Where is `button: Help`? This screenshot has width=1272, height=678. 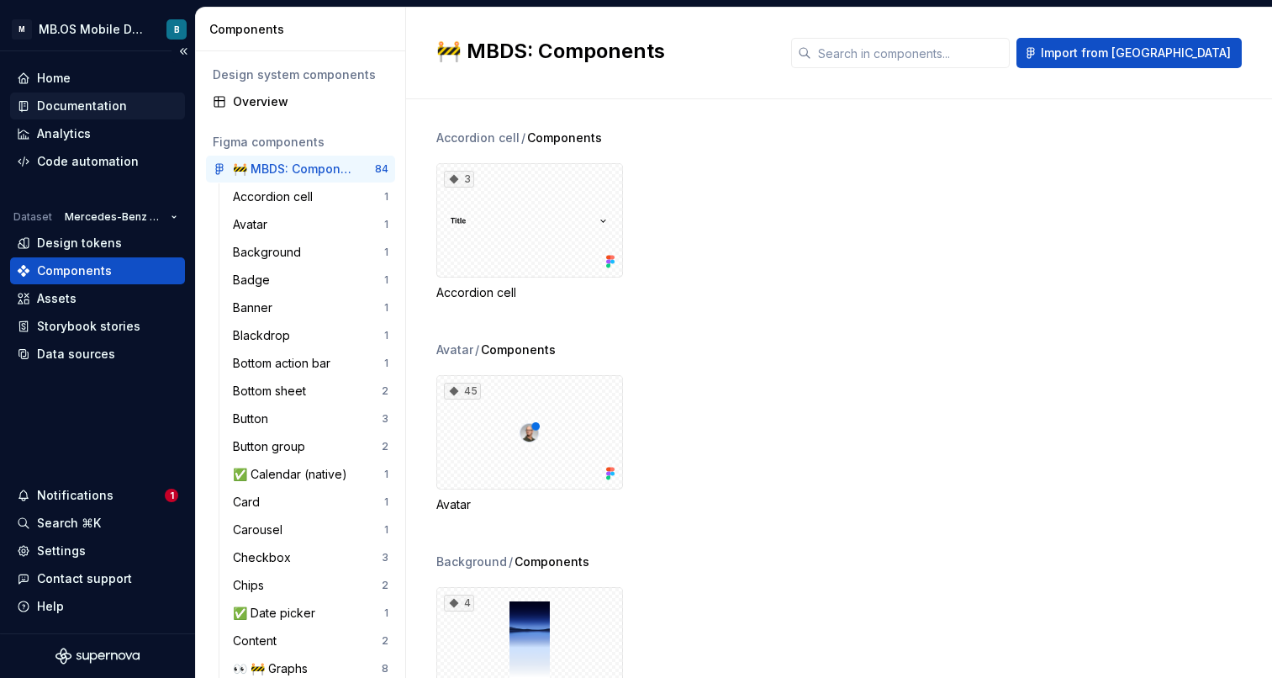 button: Help is located at coordinates (98, 606).